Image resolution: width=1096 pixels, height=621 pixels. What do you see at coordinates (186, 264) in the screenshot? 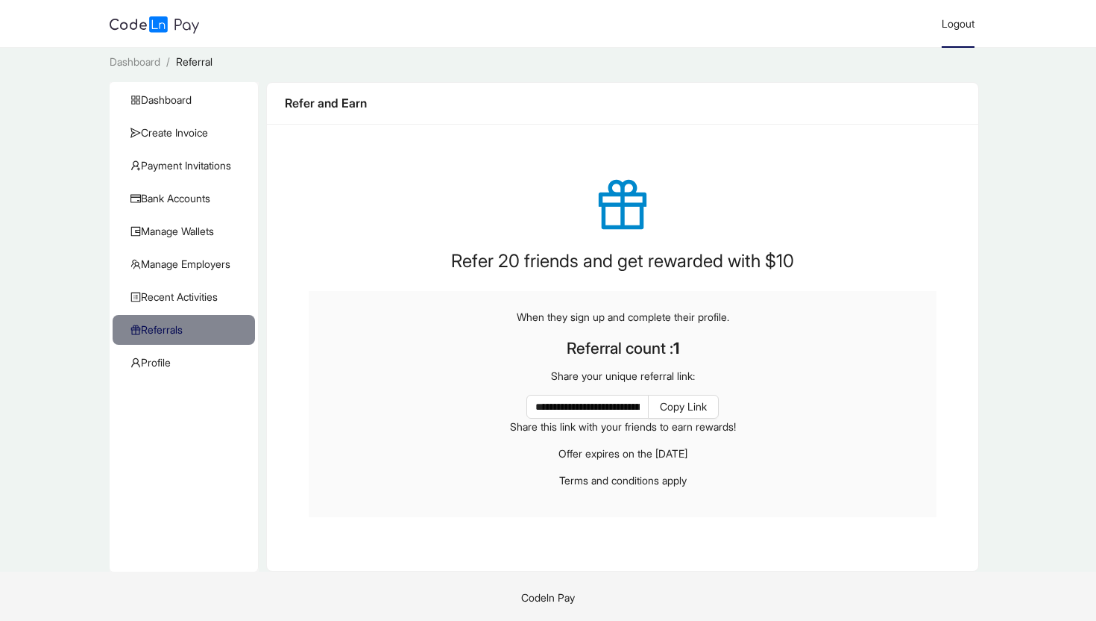
I see `span: Manage Employers` at bounding box center [186, 264].